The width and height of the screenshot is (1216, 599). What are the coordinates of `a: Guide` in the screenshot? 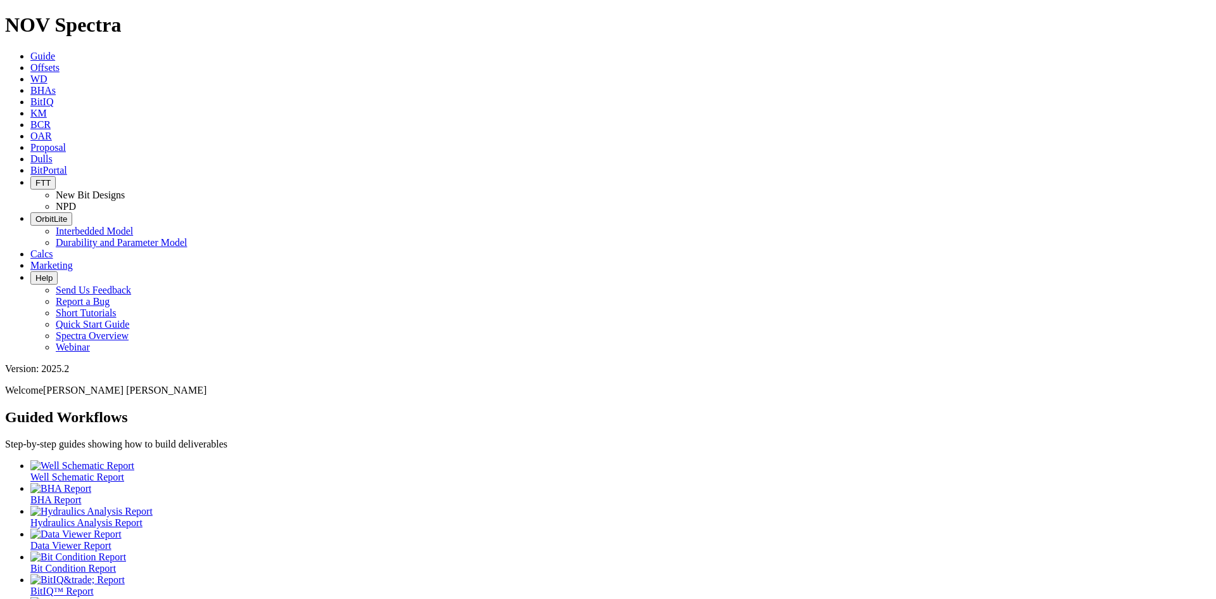 It's located at (42, 56).